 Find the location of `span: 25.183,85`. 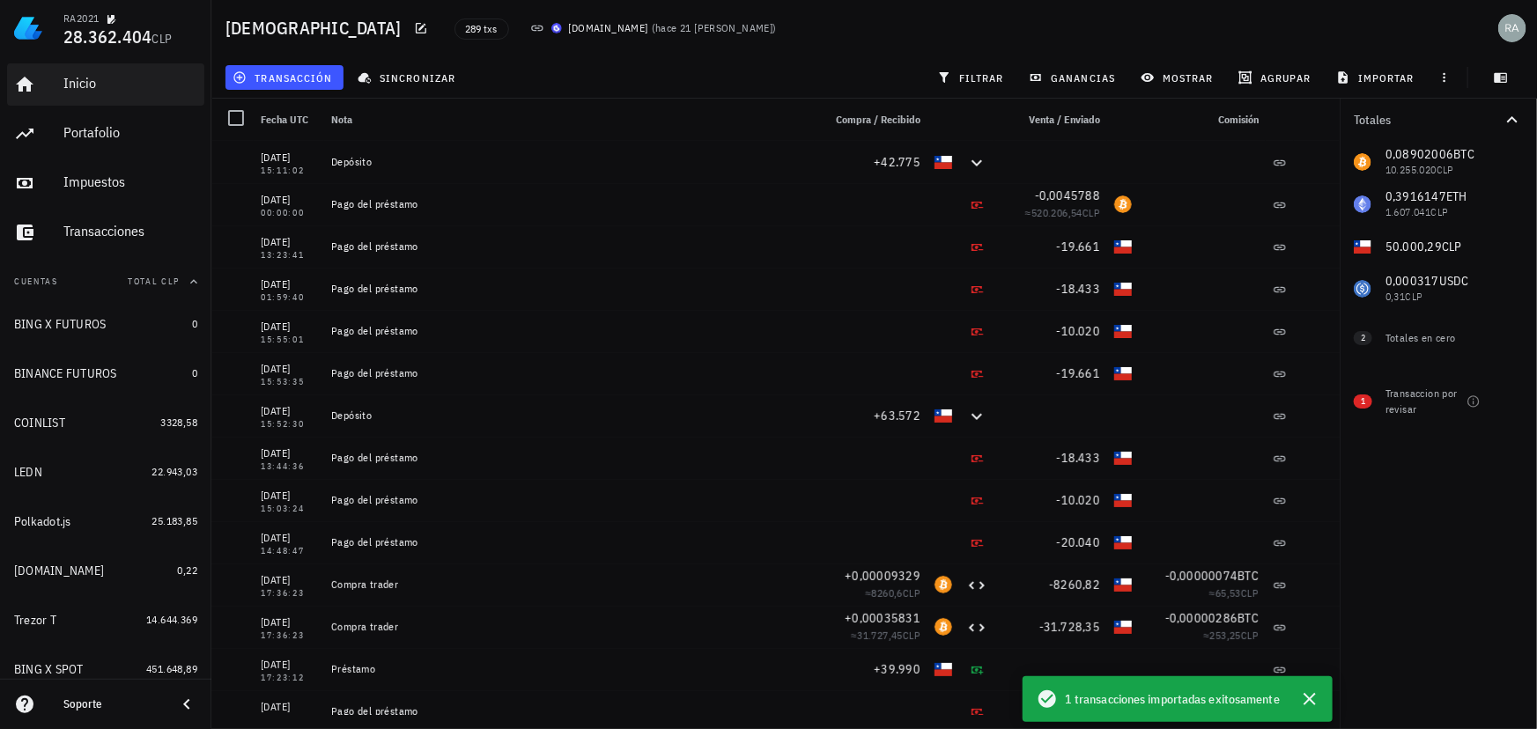

span: 25.183,85 is located at coordinates (174, 521).